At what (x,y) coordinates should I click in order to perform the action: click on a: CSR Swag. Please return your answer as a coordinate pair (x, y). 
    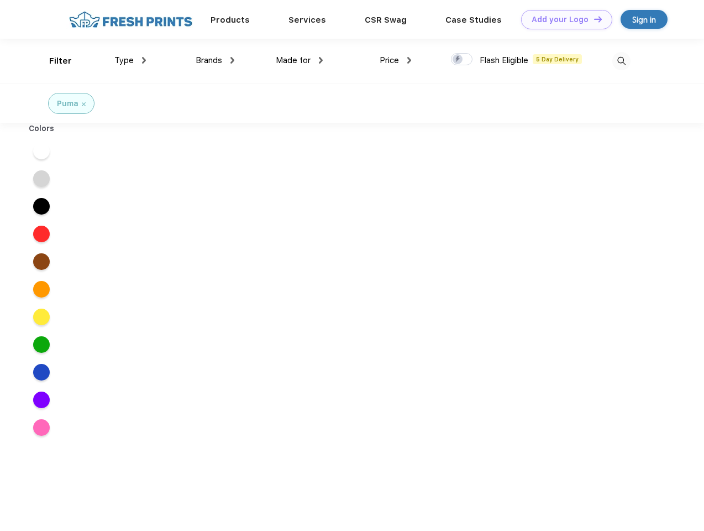
    Looking at the image, I should click on (386, 20).